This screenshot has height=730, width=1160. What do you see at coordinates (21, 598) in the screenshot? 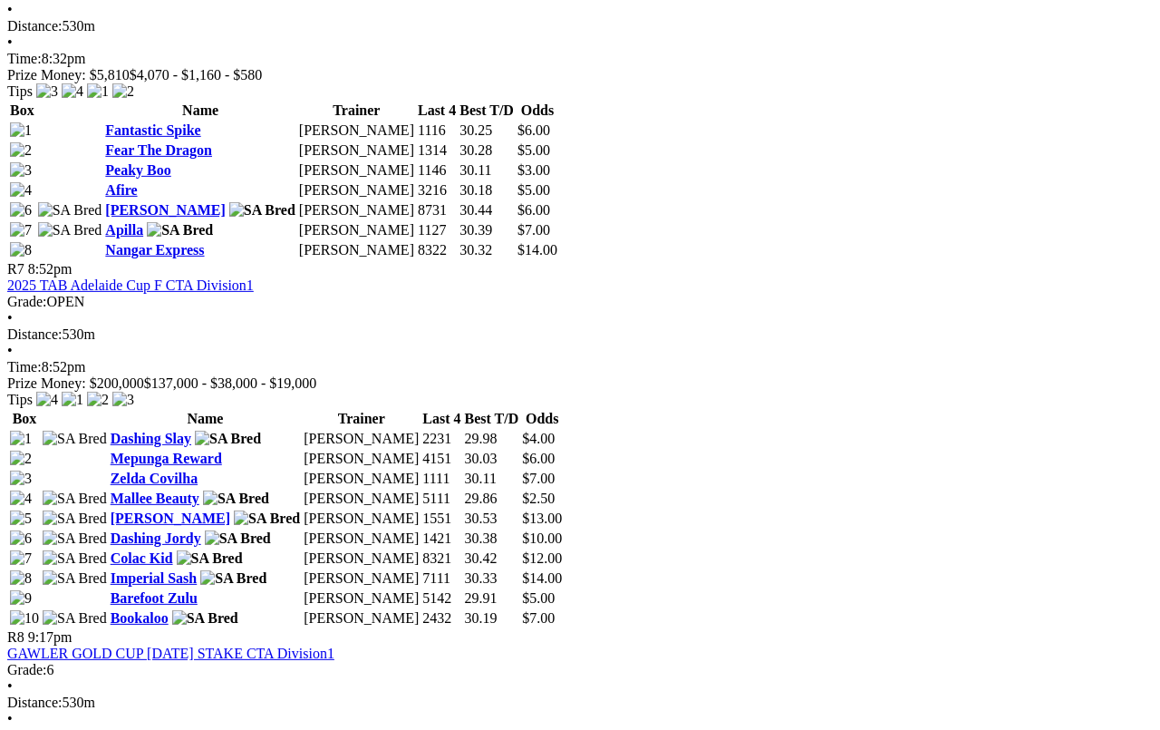
I see `img: 9` at bounding box center [21, 598].